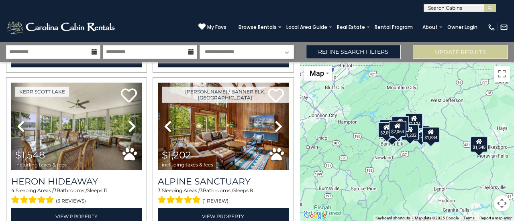 The height and width of the screenshot is (221, 514). Describe the element at coordinates (479, 144) in the screenshot. I see `div: $1,548` at that location.